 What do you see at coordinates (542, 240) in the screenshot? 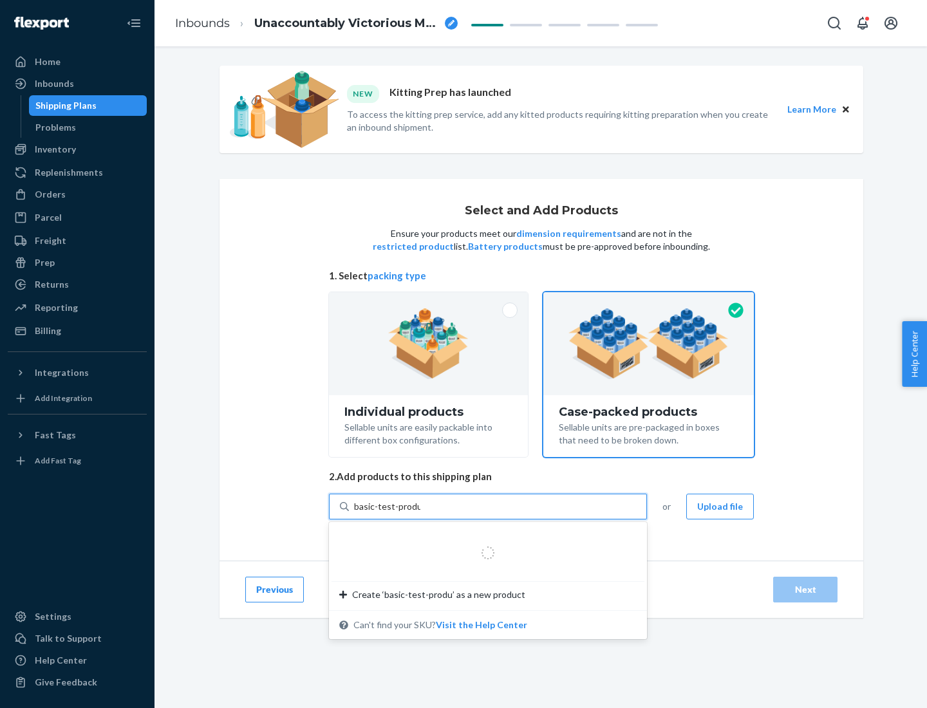
I see `p: Ensure your products meet our and are not in the list. must be pre-approved before inbounding.` at bounding box center [542, 240].